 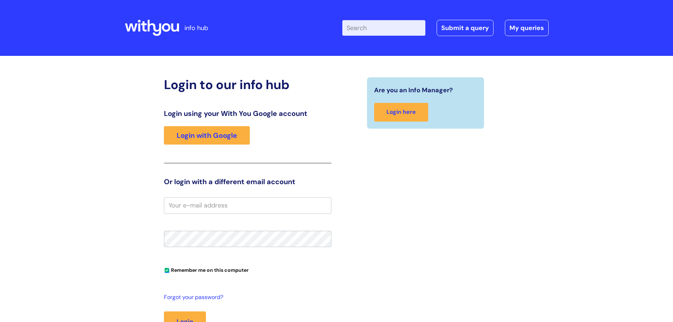 What do you see at coordinates (465, 28) in the screenshot?
I see `a: Submit a query` at bounding box center [465, 28].